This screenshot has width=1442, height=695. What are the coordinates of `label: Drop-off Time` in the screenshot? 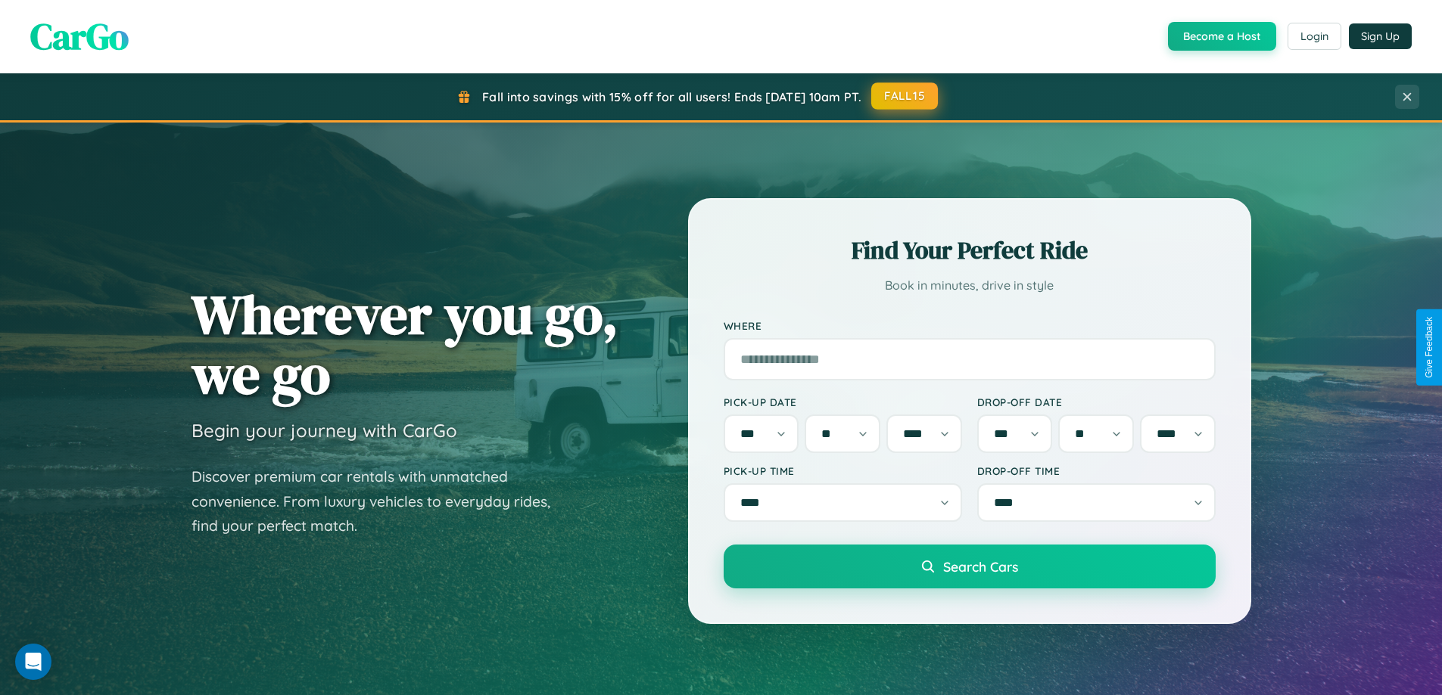 It's located at (1096, 471).